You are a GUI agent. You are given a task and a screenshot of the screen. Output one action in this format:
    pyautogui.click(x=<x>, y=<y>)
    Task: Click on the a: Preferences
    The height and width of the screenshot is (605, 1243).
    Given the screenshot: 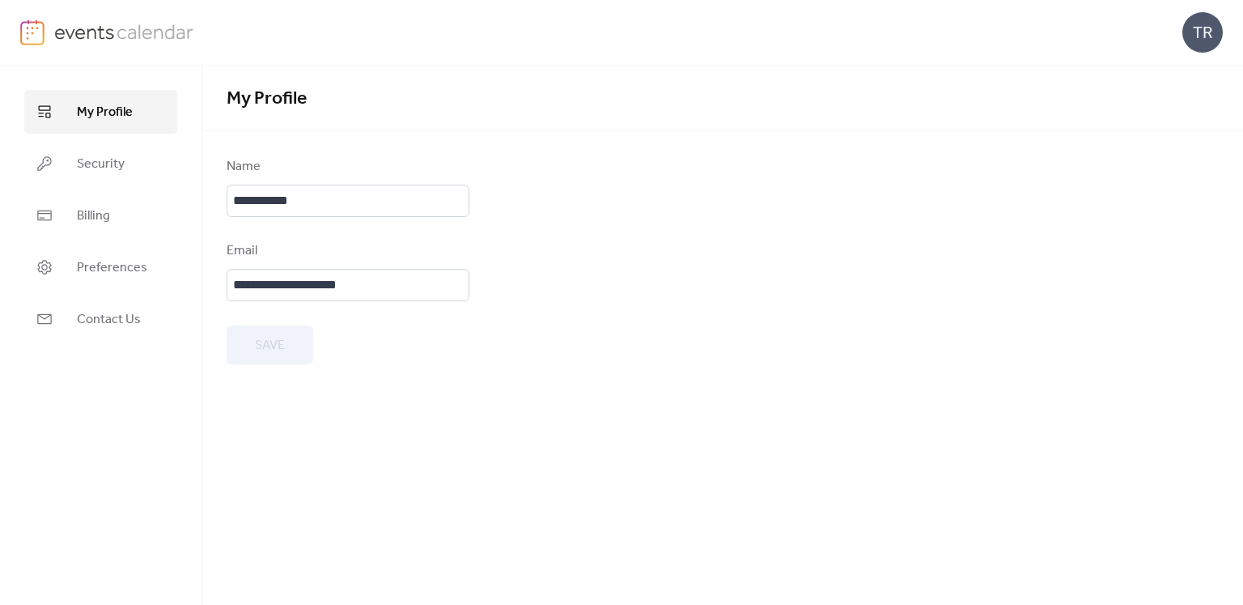 What is the action you would take?
    pyautogui.click(x=100, y=267)
    